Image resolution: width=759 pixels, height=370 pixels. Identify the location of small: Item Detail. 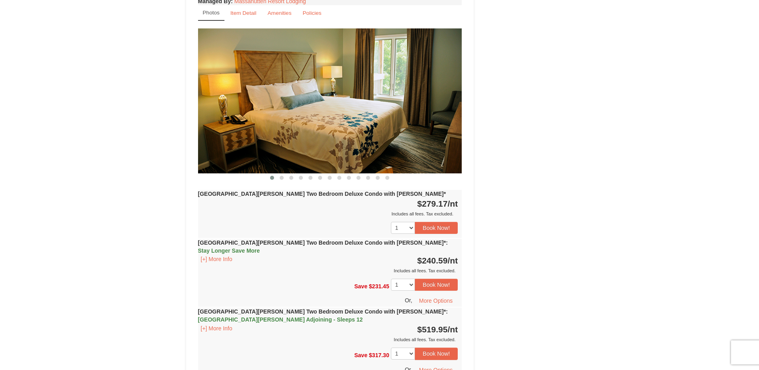
(243, 13).